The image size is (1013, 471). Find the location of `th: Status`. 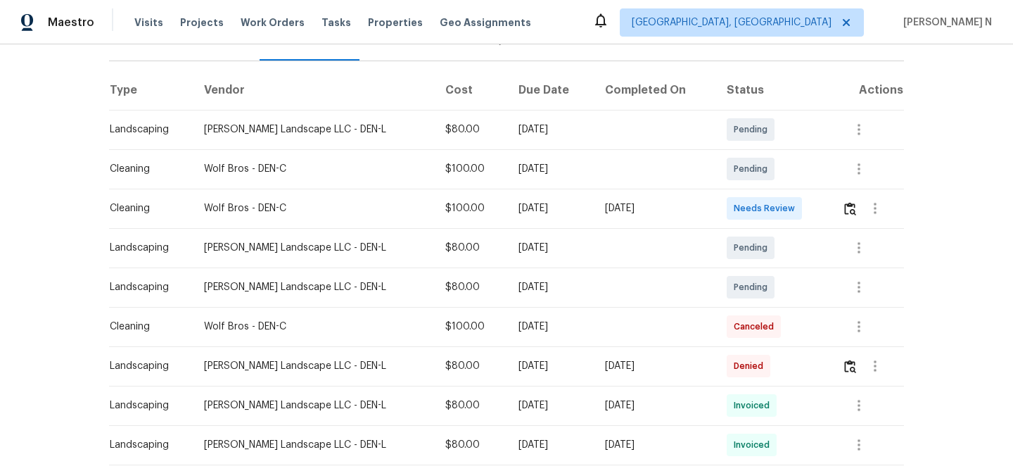

th: Status is located at coordinates (773, 90).